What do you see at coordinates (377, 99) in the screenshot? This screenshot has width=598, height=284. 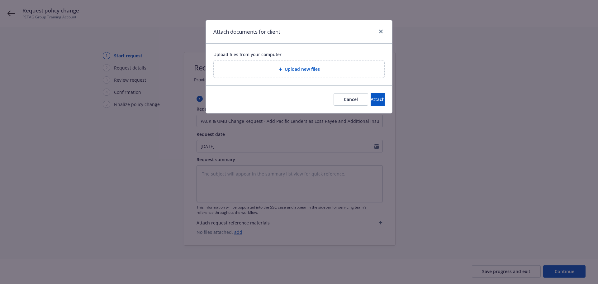 I see `span: Attach` at bounding box center [377, 99].